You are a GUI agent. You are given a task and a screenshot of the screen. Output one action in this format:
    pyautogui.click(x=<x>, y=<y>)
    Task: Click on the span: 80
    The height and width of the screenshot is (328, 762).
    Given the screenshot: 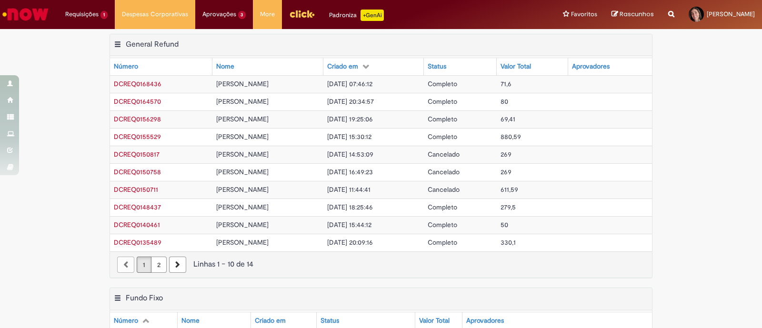 What is the action you would take?
    pyautogui.click(x=504, y=101)
    